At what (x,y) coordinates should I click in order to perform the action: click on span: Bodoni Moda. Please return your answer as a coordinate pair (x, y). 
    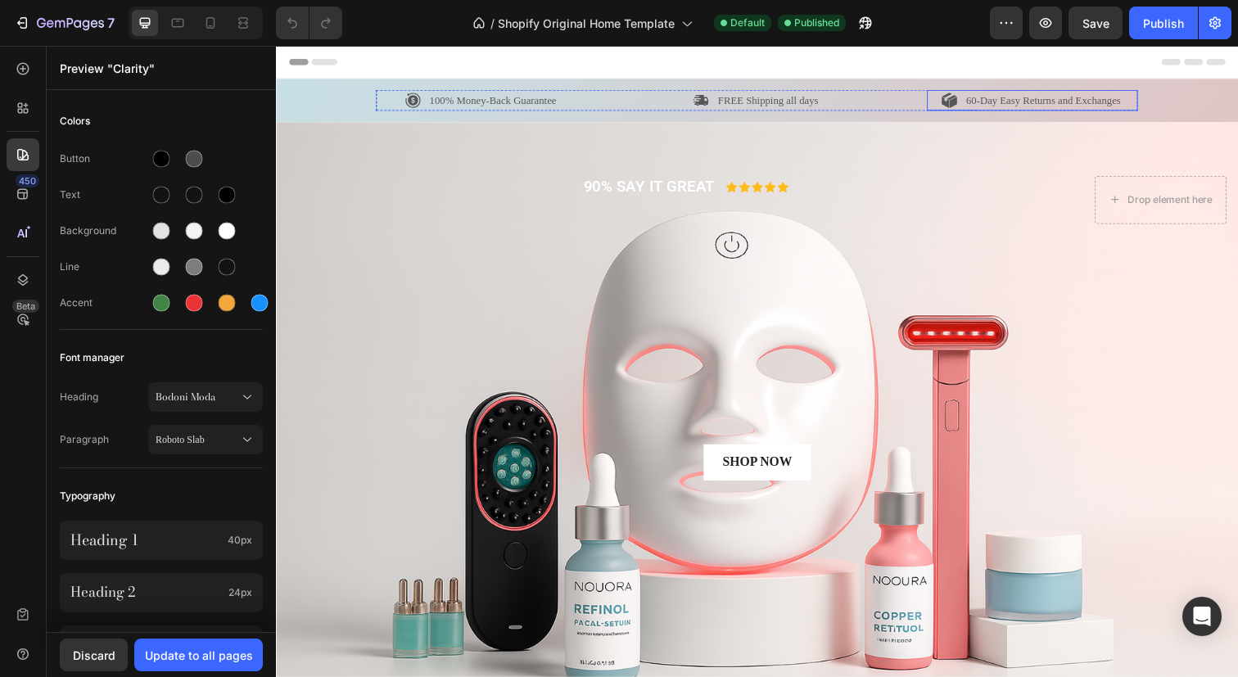
    Looking at the image, I should click on (197, 397).